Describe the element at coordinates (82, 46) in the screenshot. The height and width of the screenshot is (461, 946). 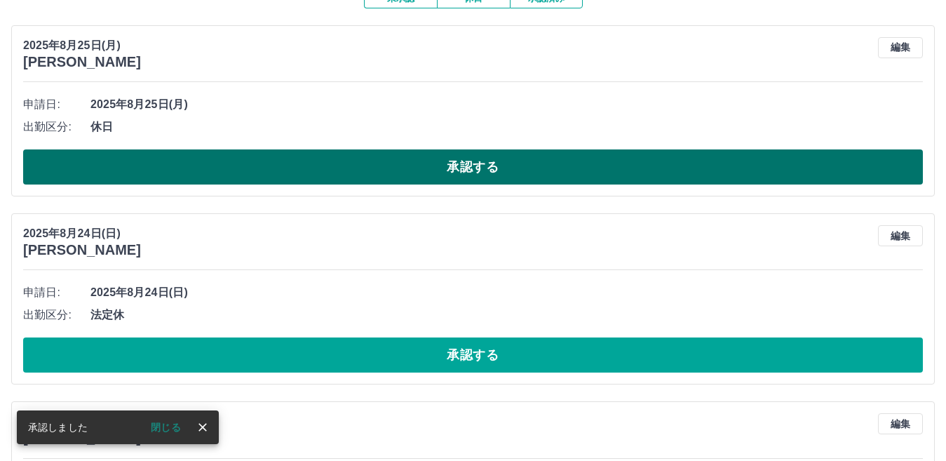
I see `p: 2025年8月25日(月)` at that location.